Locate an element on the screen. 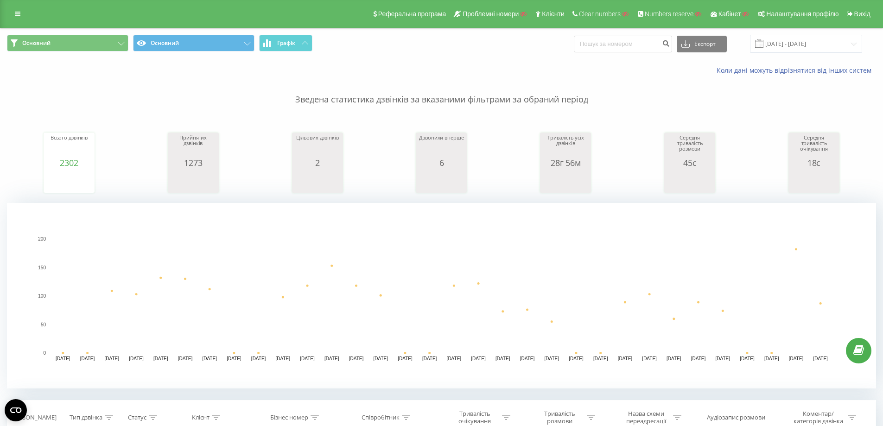 This screenshot has width=883, height=426. span: Основний is located at coordinates (36, 43).